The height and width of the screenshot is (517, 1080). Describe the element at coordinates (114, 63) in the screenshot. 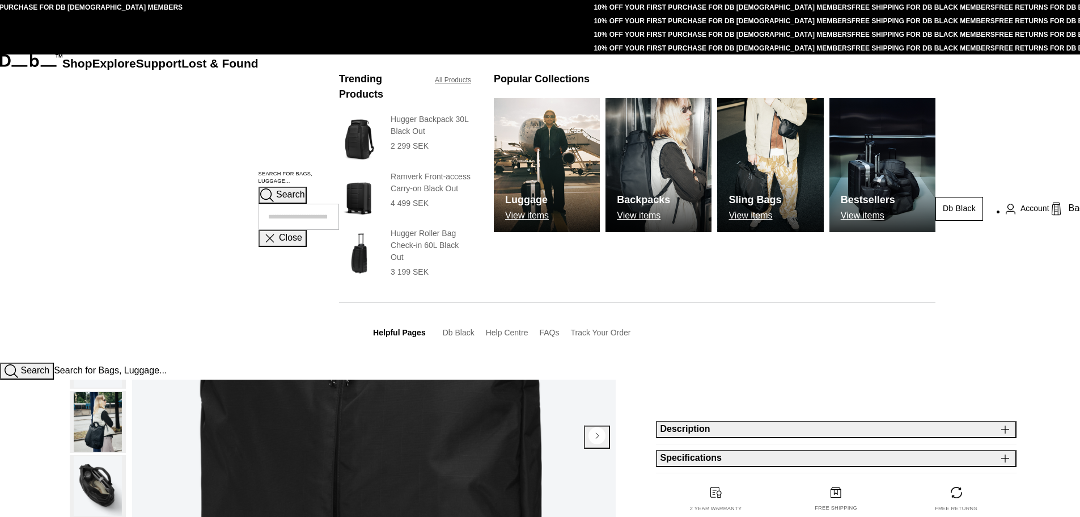

I see `a: Explore` at that location.